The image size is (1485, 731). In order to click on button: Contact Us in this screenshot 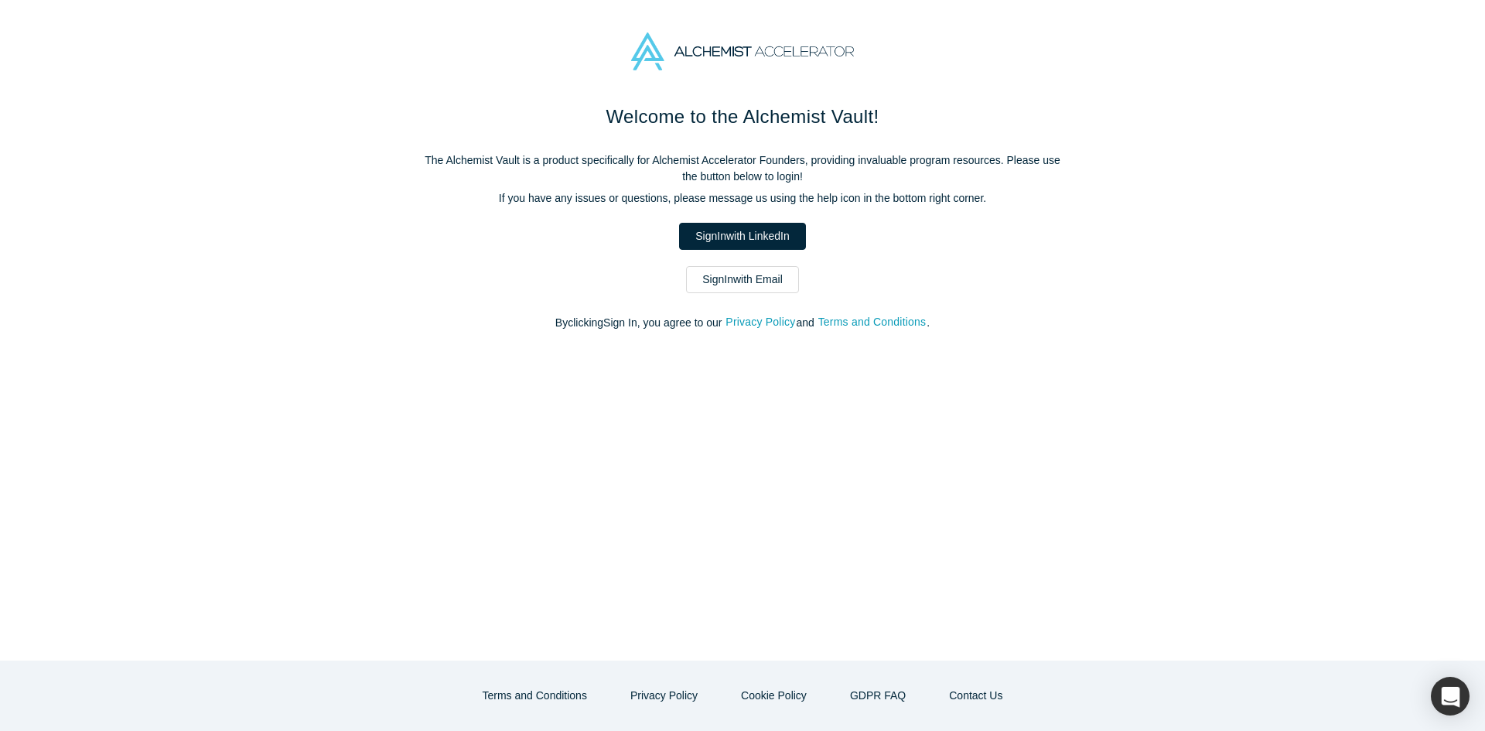, I will do `click(976, 696)`.